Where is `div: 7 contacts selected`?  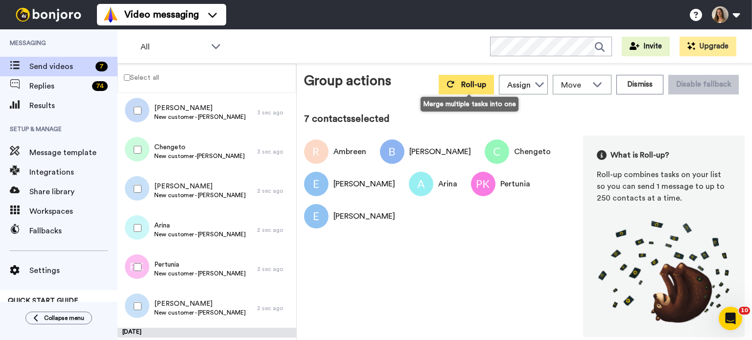 div: 7 contacts selected is located at coordinates (524, 119).